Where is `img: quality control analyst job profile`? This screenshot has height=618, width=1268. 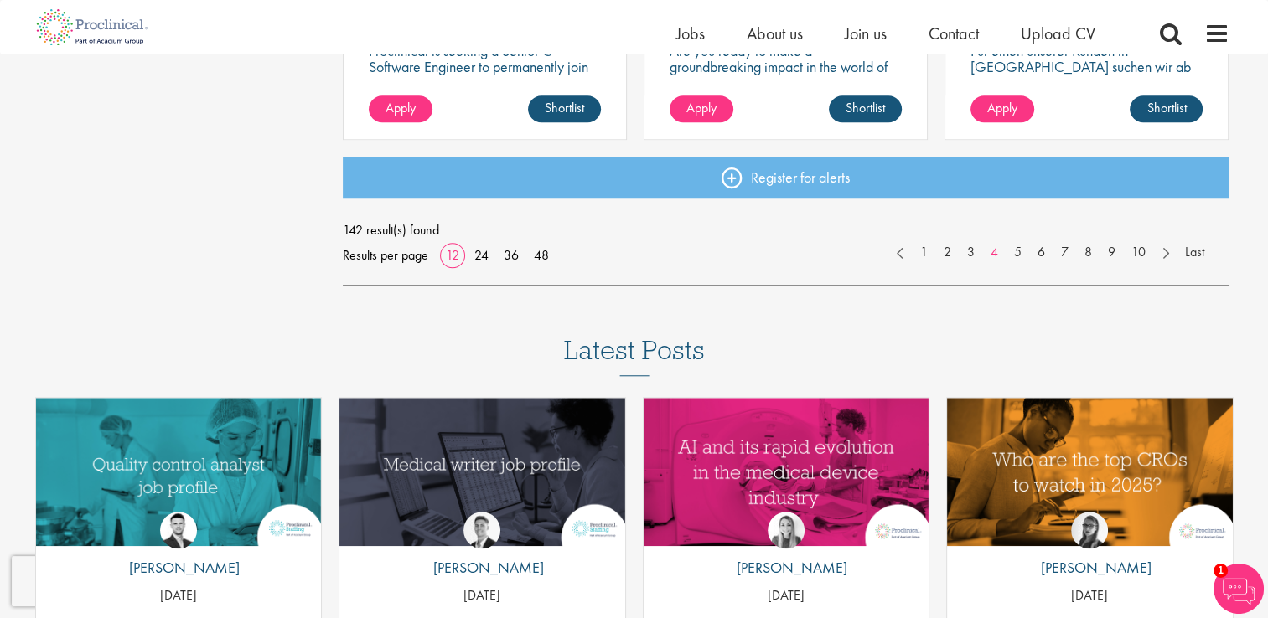 img: quality control analyst job profile is located at coordinates (178, 472).